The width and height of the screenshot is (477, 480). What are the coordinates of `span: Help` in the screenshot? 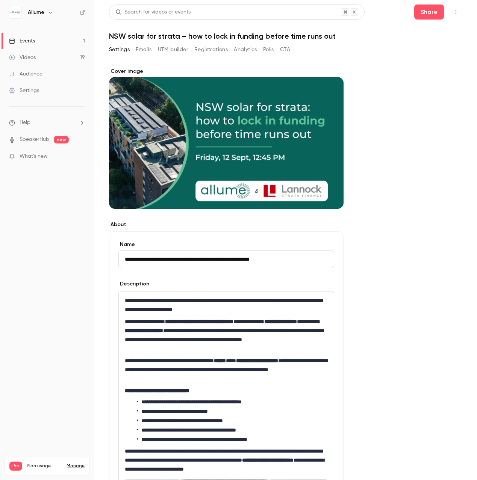 It's located at (25, 122).